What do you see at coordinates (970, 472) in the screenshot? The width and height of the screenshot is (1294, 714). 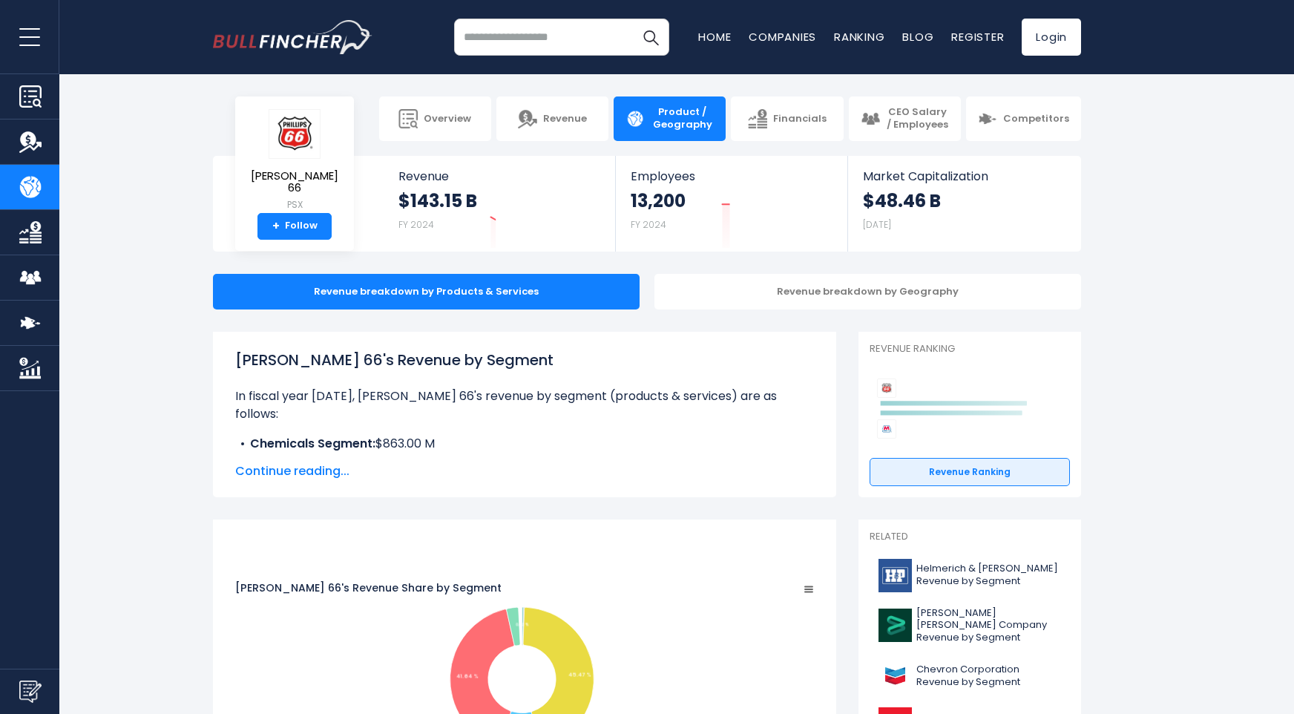 I see `a: Revenue Ranking` at bounding box center [970, 472].